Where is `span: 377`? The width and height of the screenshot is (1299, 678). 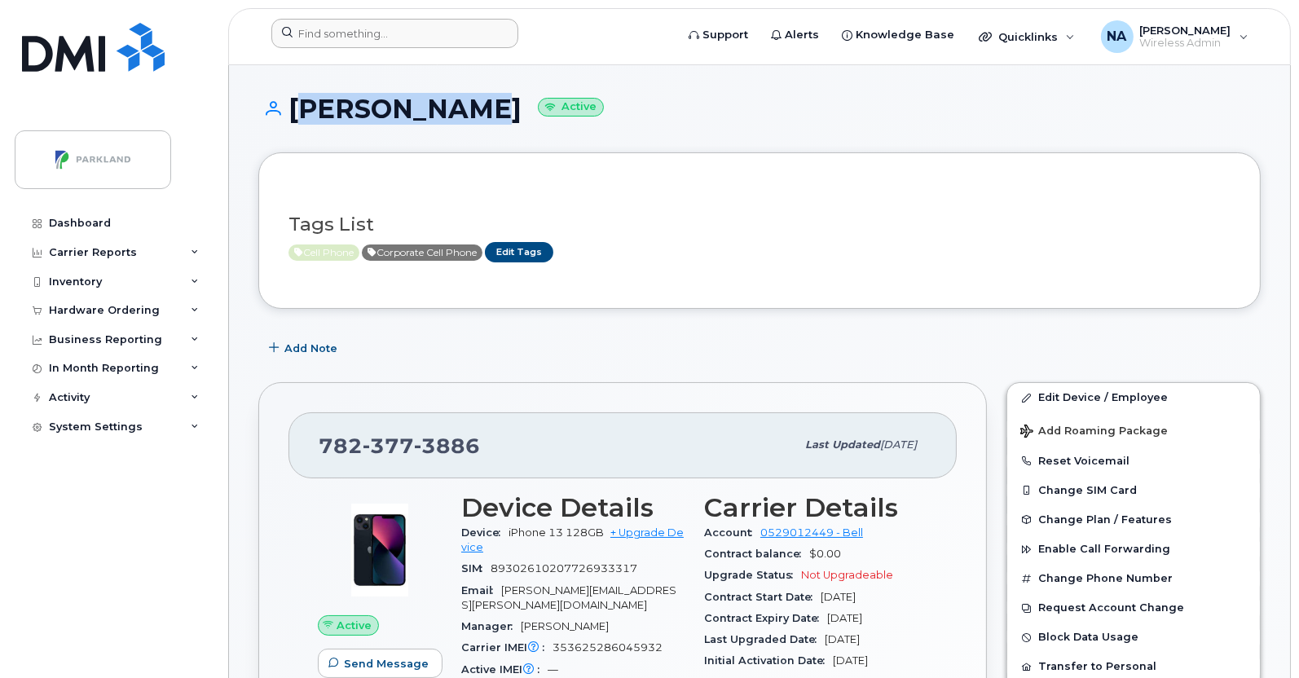 span: 377 is located at coordinates (388, 446).